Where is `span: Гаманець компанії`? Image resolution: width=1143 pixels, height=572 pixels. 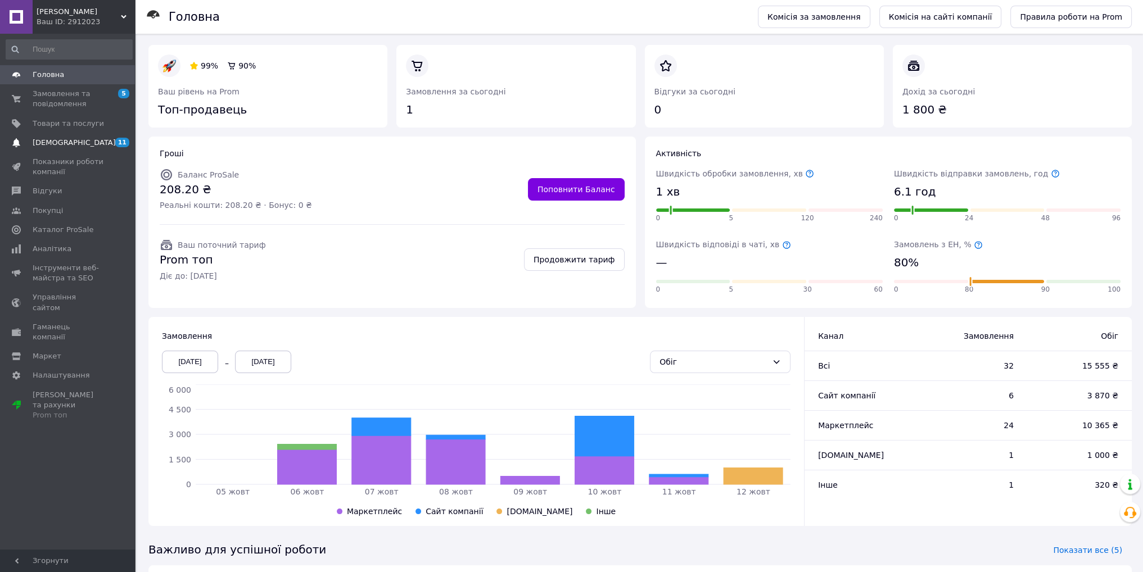
span: Гаманець компанії is located at coordinates (68, 332).